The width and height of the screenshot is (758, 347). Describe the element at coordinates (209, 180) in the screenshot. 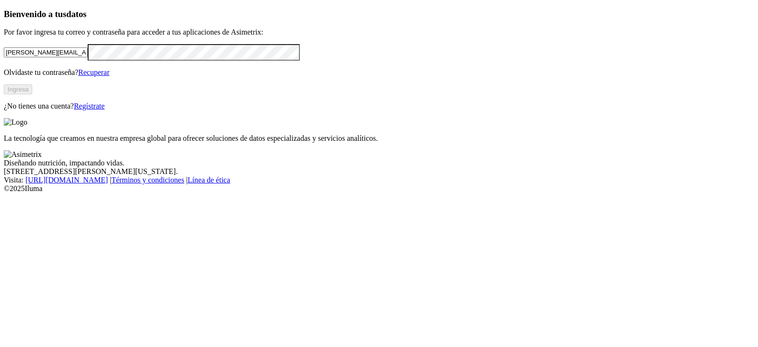

I see `a: Línea de ética` at that location.